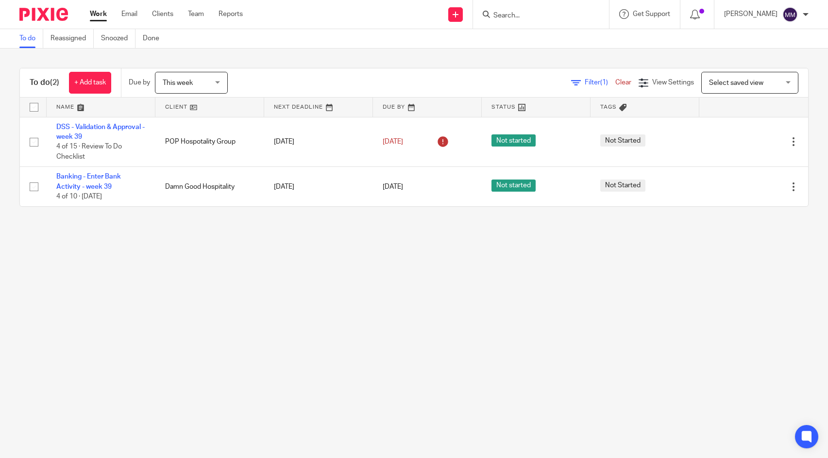  I want to click on span: This week, so click(178, 83).